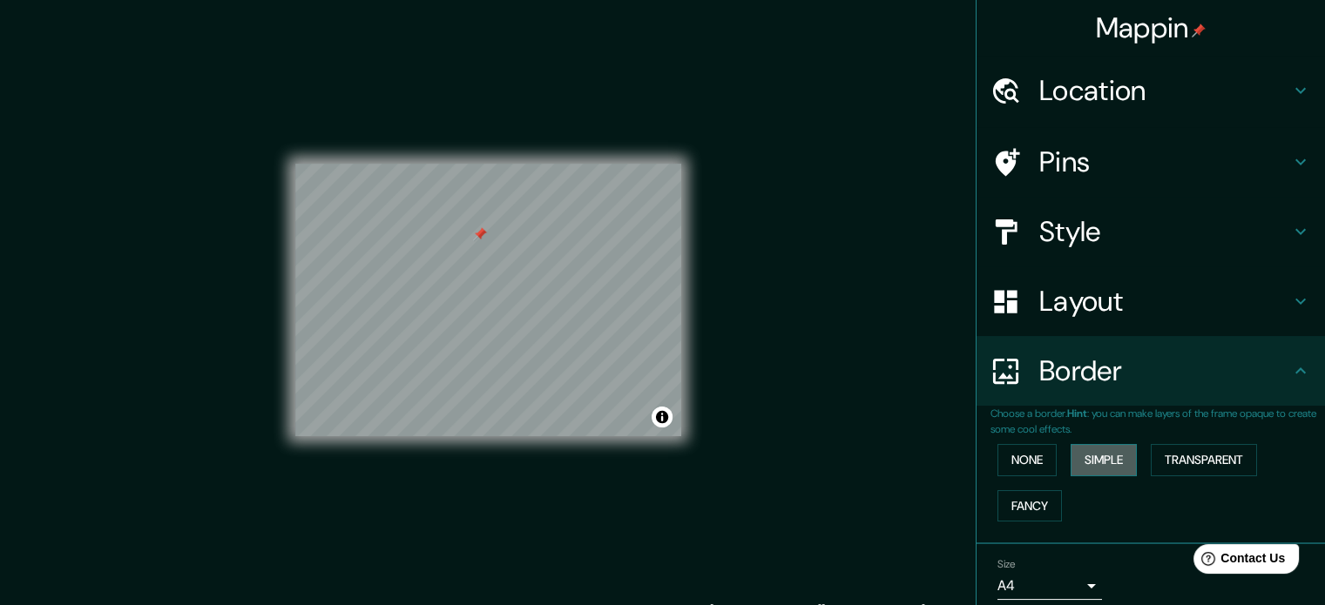 The width and height of the screenshot is (1325, 605). Describe the element at coordinates (1077, 414) in the screenshot. I see `b: Hint` at that location.